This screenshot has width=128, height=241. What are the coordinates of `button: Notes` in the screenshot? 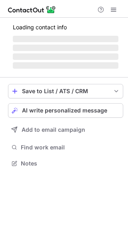 It's located at (66, 163).